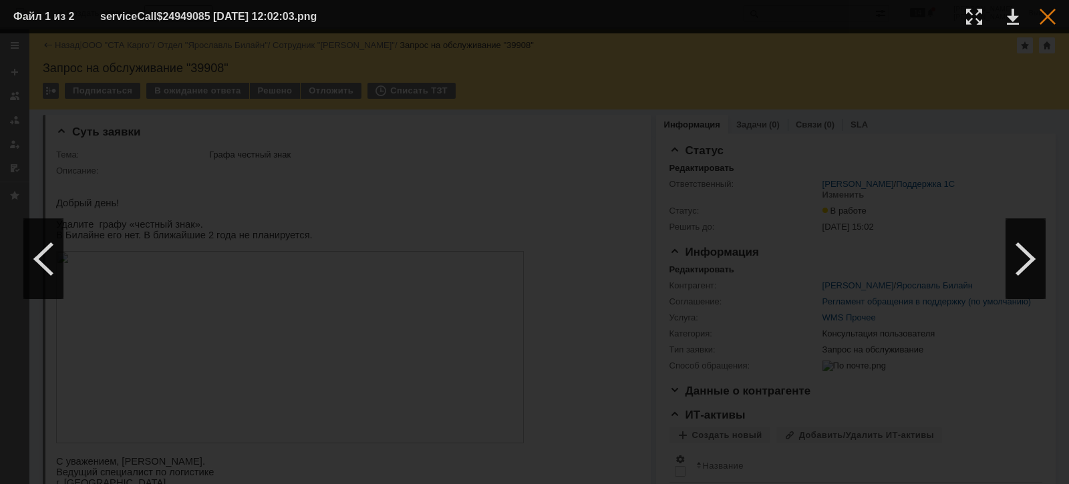  I want to click on div: Файл 1 из 2, so click(47, 17).